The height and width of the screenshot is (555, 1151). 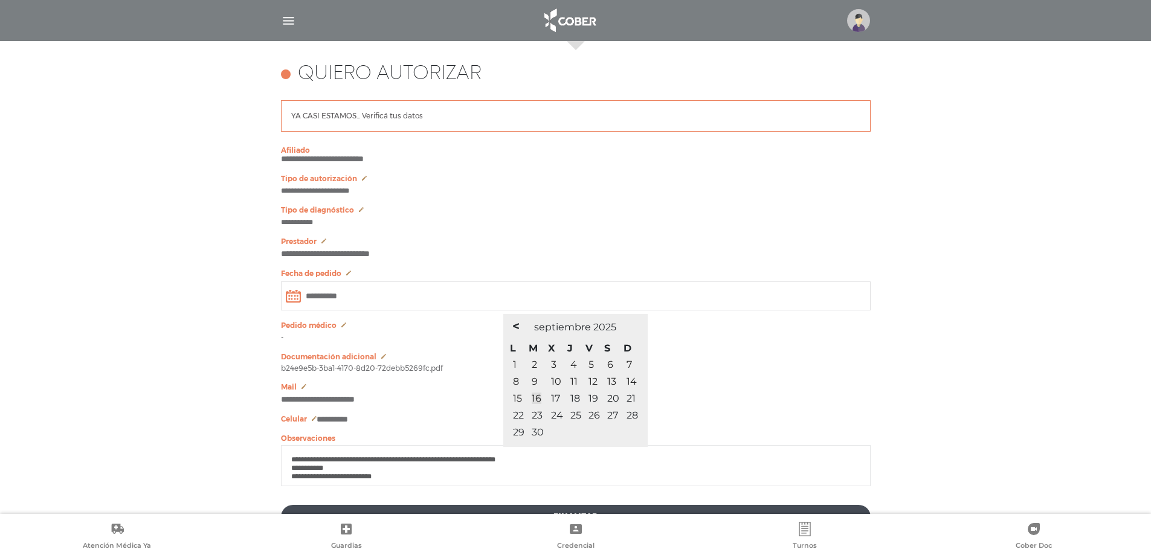 What do you see at coordinates (329, 357) in the screenshot?
I see `span: Documentación adicional` at bounding box center [329, 357].